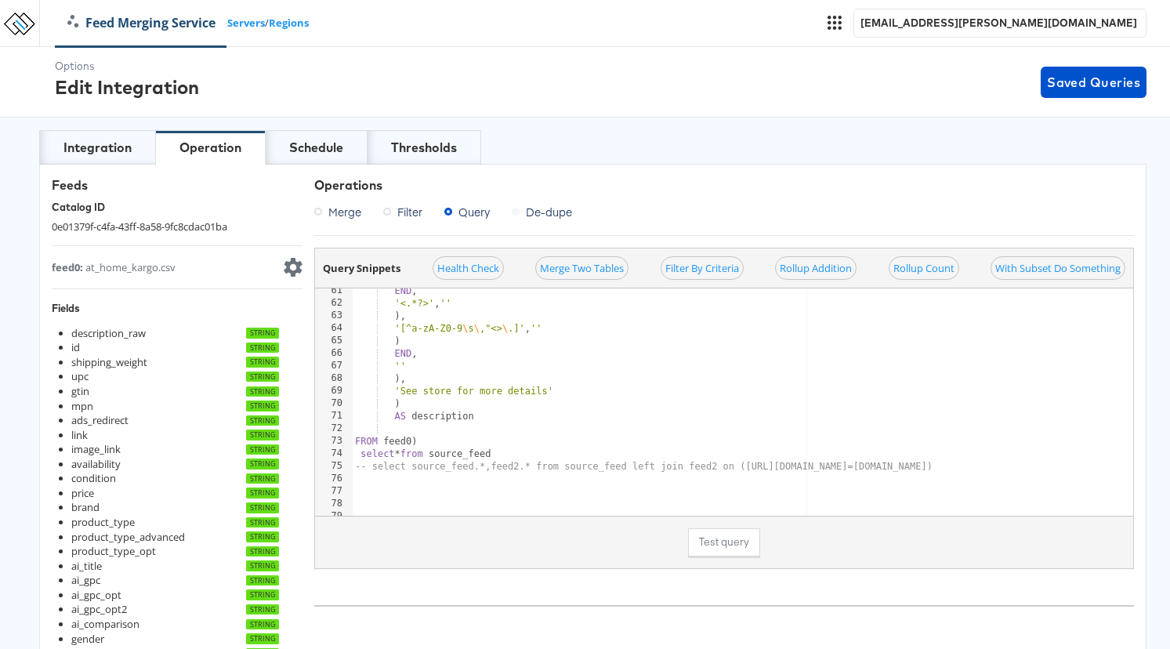 This screenshot has width=1170, height=649. I want to click on div: Operations, so click(724, 185).